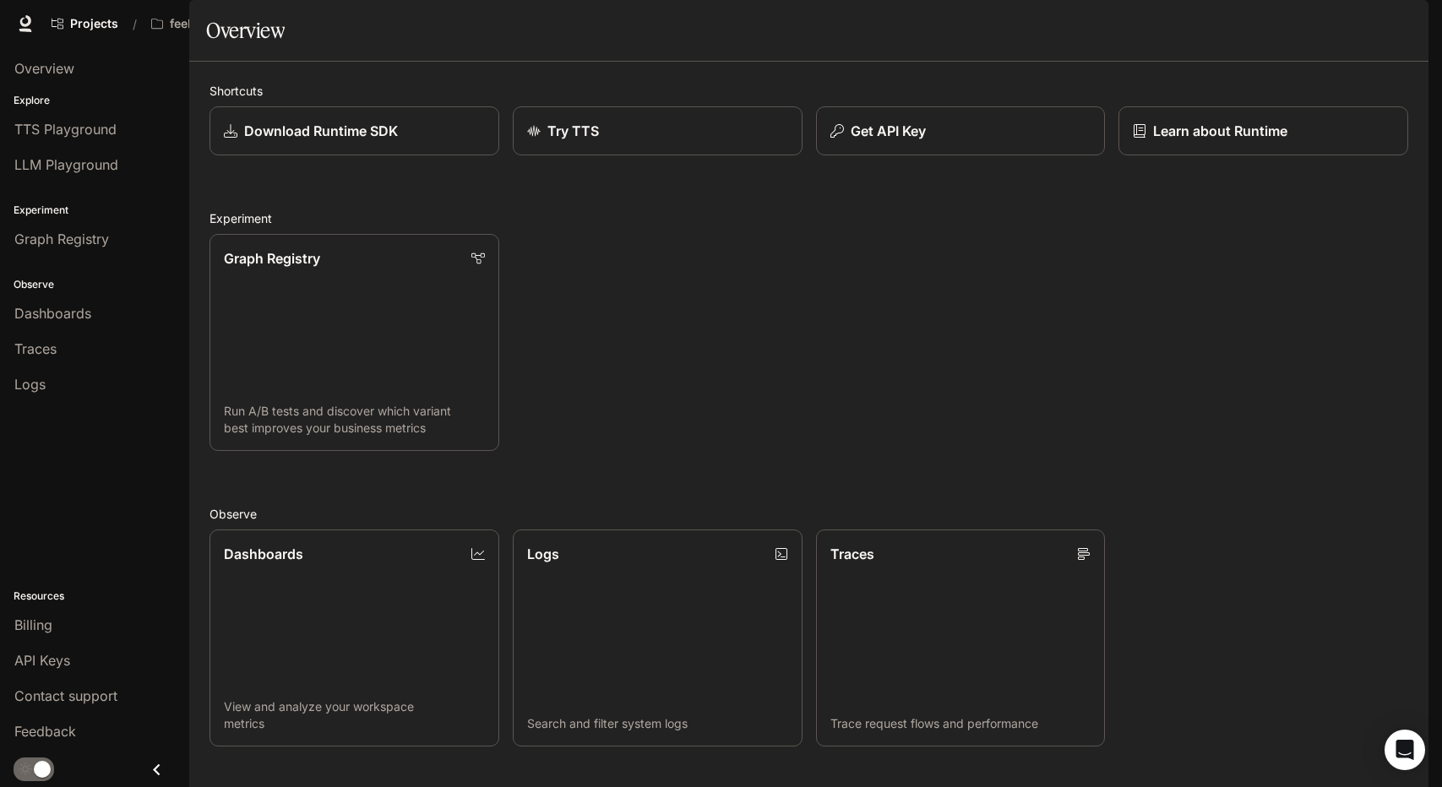  I want to click on a: DashboardsView and analyze your workspace metrics, so click(354, 638).